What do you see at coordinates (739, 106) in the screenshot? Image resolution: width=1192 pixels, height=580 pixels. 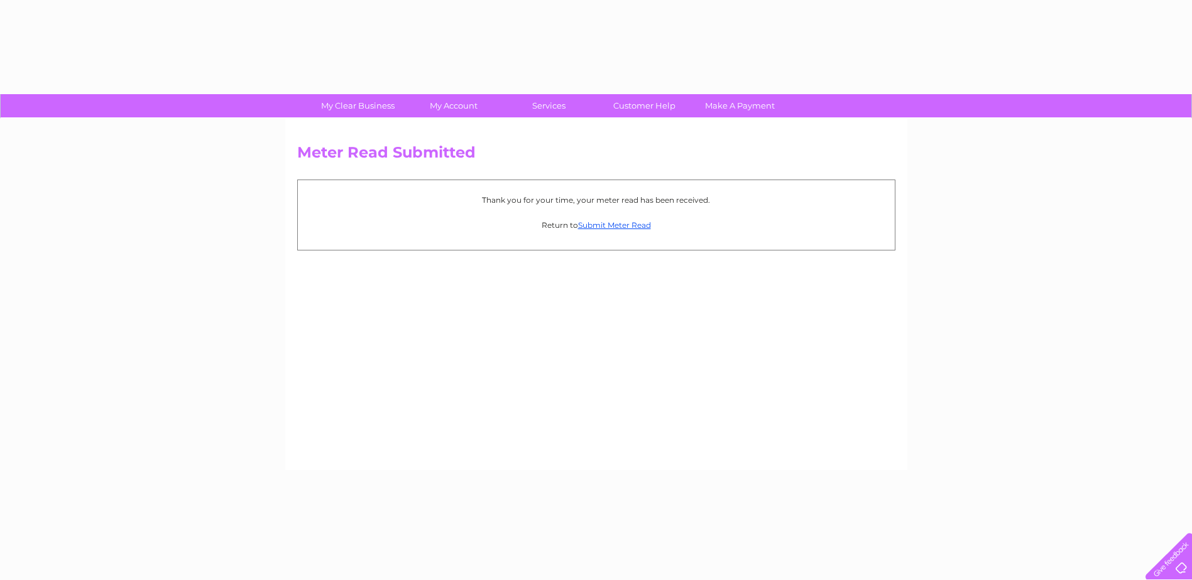 I see `a: Make A Payment` at bounding box center [739, 106].